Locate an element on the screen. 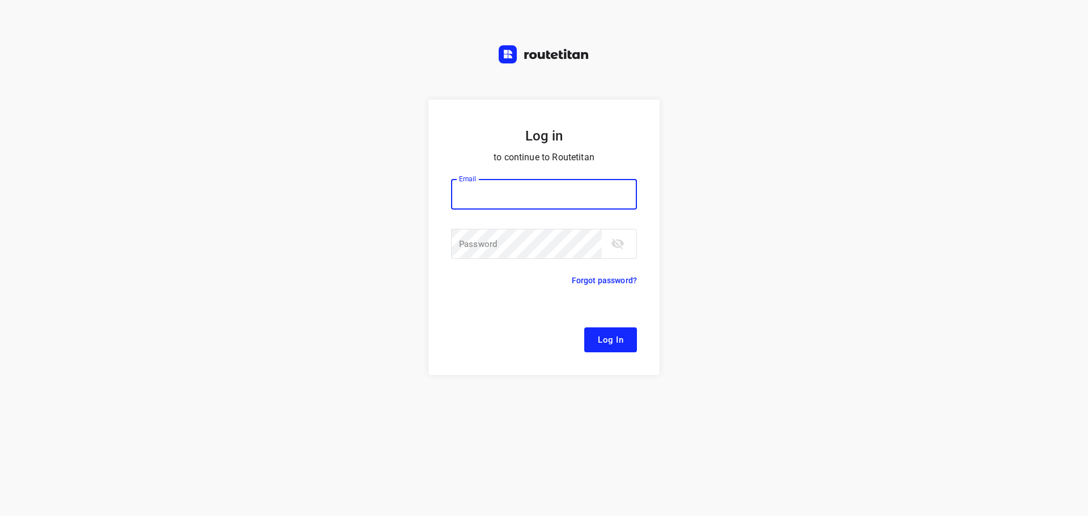  button: toggle password visibility is located at coordinates (618, 244).